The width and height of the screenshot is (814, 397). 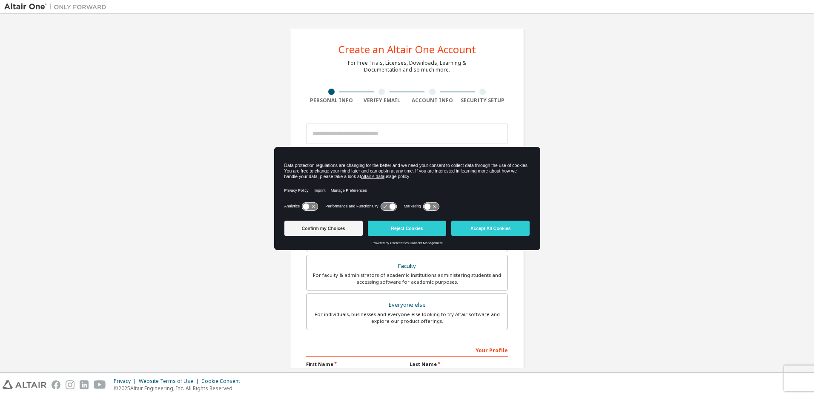 I want to click on div: Website Terms of Use, so click(x=170, y=381).